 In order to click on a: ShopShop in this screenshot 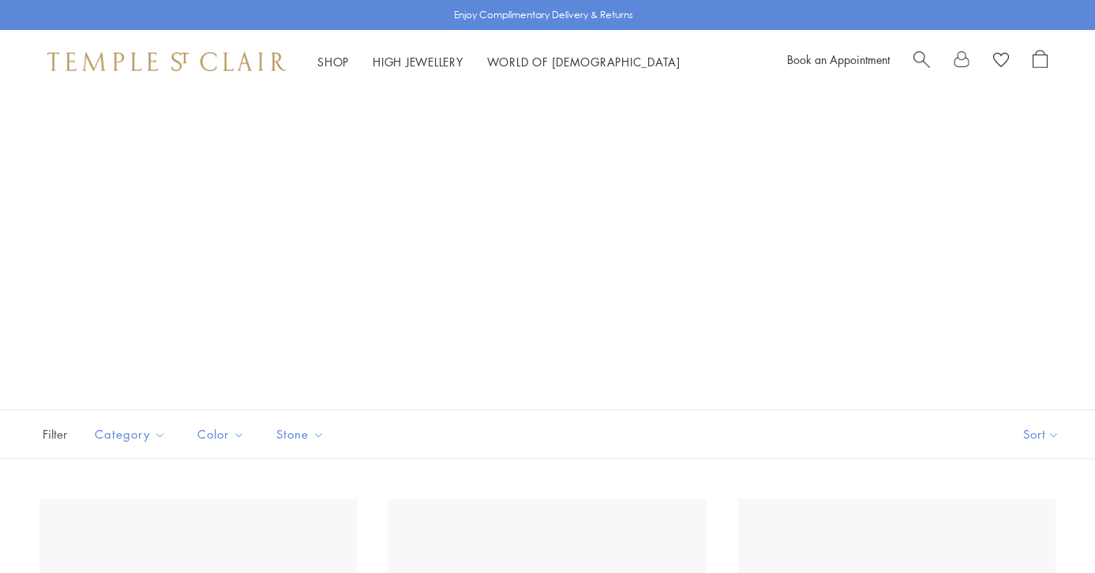, I will do `click(333, 62)`.